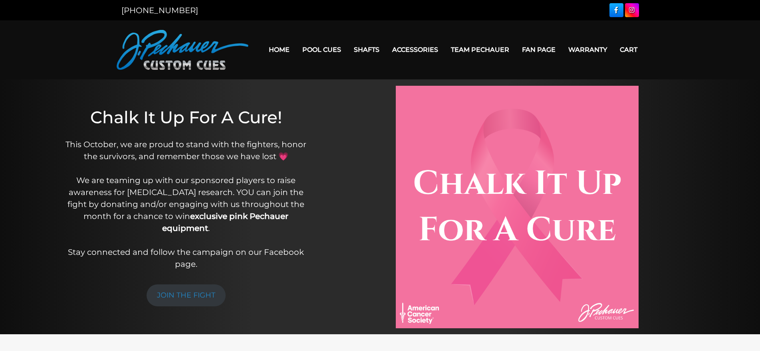  Describe the element at coordinates (480, 50) in the screenshot. I see `a: Team Pechauer` at that location.